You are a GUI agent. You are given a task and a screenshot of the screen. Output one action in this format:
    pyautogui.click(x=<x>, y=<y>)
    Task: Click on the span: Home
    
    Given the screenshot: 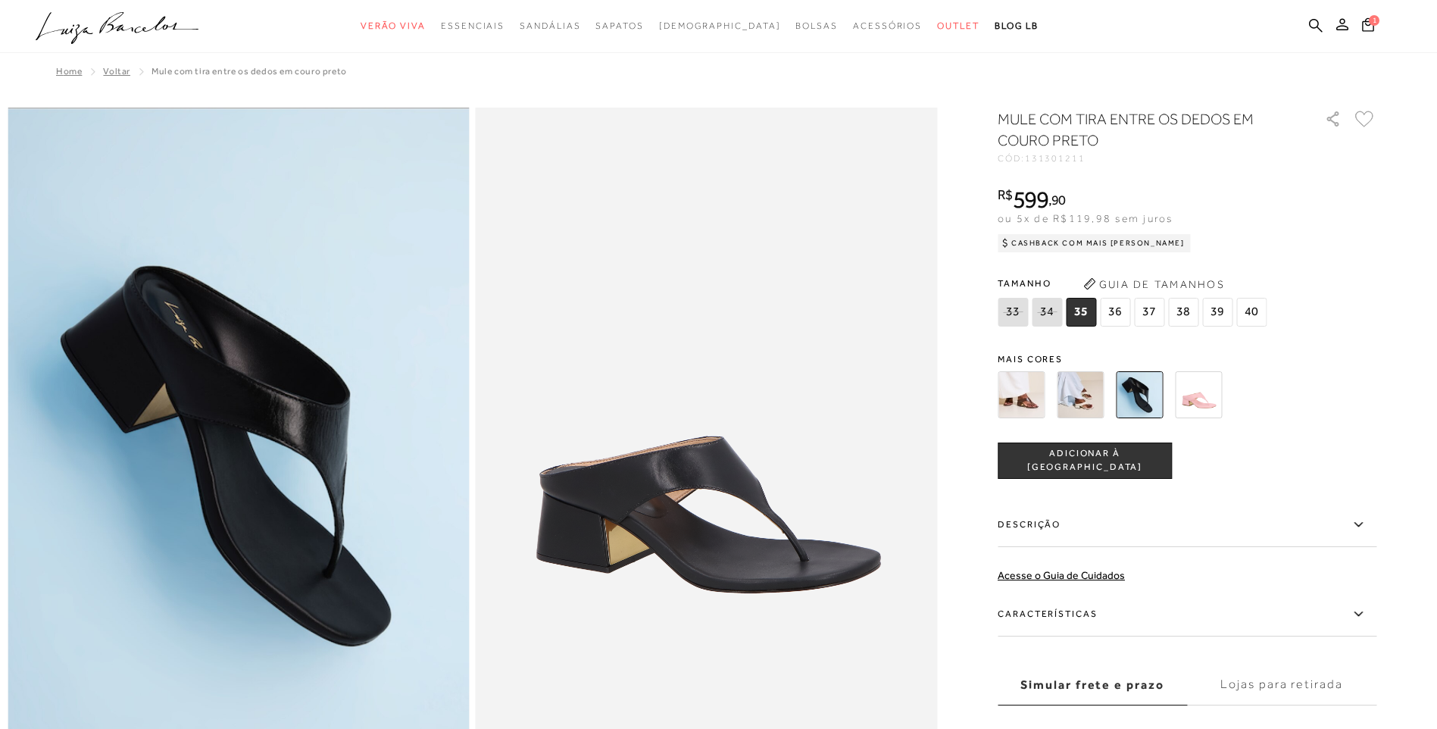 What is the action you would take?
    pyautogui.click(x=69, y=71)
    